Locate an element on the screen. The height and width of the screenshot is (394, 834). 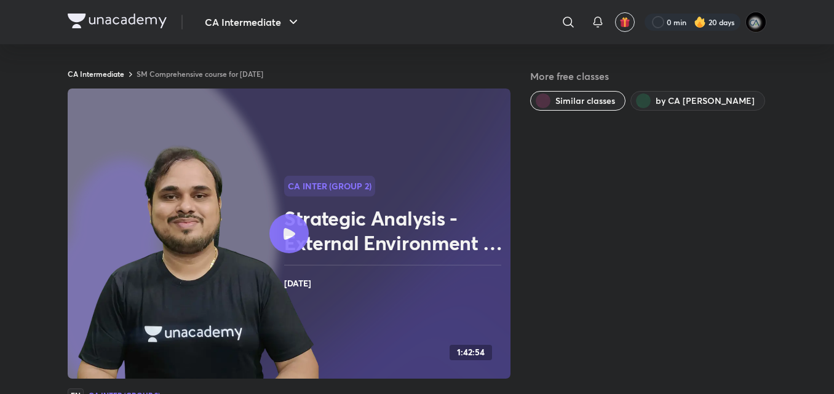
img: avatar is located at coordinates (625, 22).